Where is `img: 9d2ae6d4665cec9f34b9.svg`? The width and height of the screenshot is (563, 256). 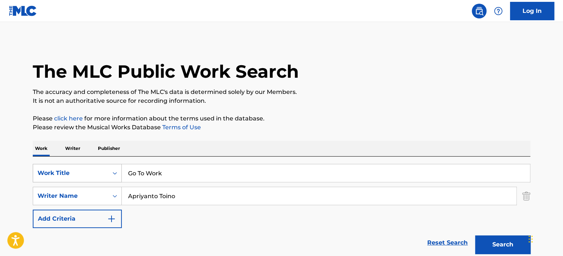 img: 9d2ae6d4665cec9f34b9.svg is located at coordinates (111, 219).